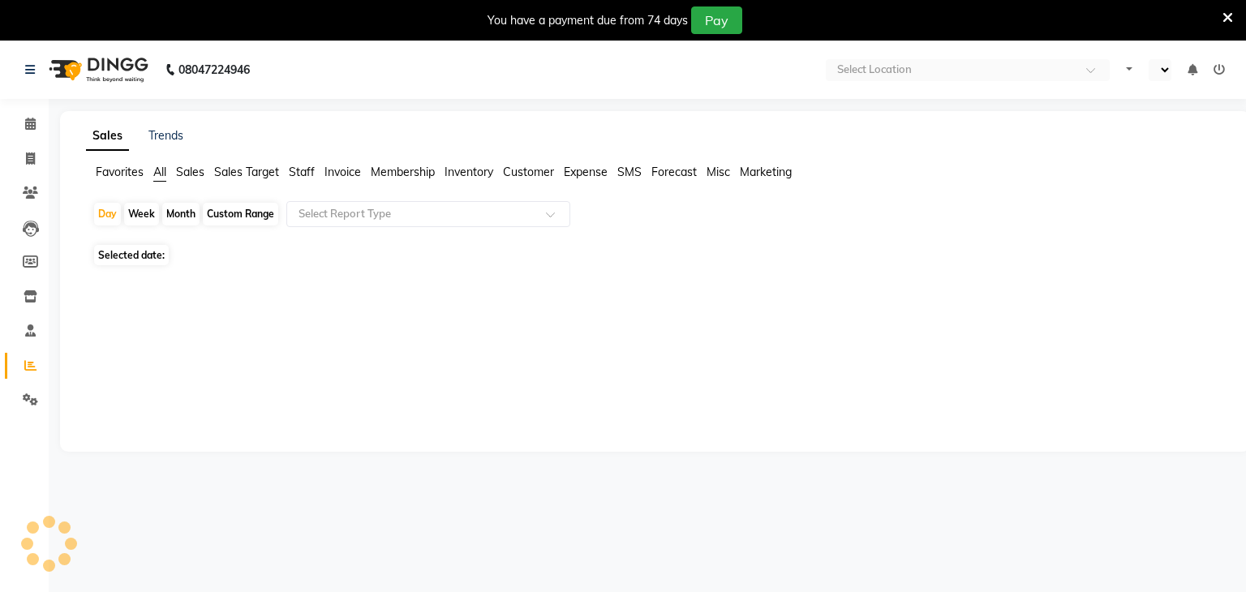  Describe the element at coordinates (165, 135) in the screenshot. I see `a: Trends` at that location.